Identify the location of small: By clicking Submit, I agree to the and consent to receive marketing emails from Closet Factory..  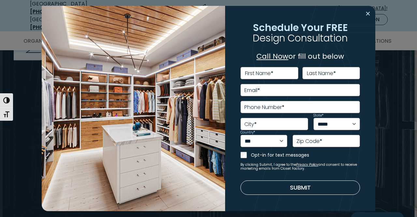
(300, 167).